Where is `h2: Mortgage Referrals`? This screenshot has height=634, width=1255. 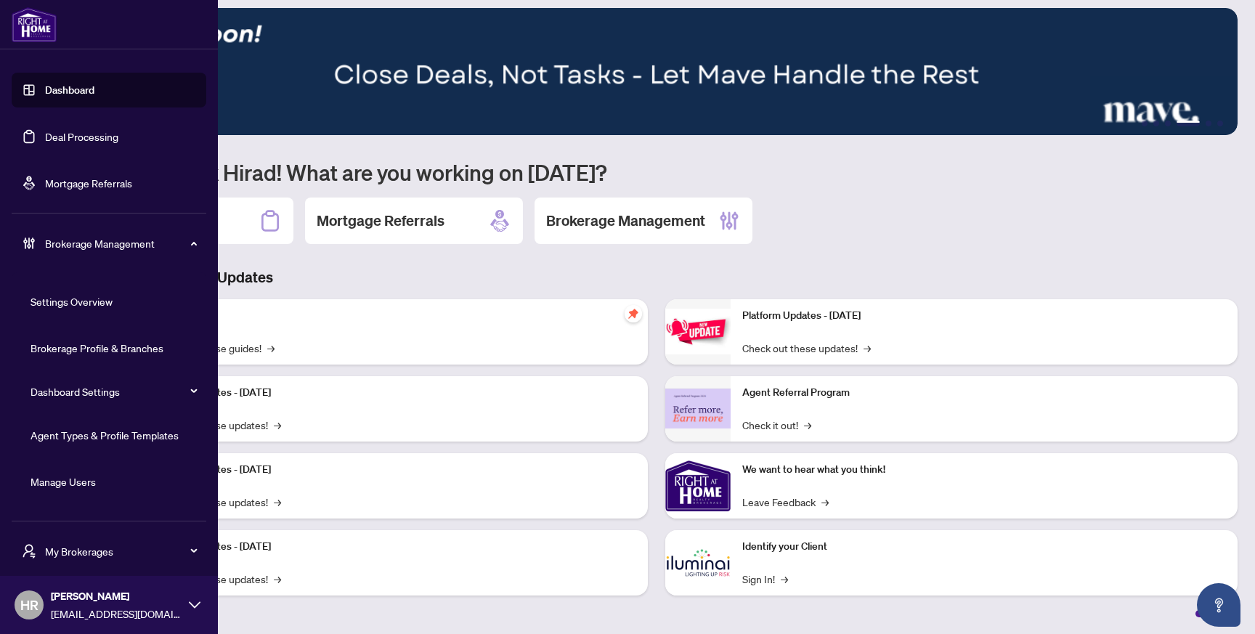 h2: Mortgage Referrals is located at coordinates (381, 221).